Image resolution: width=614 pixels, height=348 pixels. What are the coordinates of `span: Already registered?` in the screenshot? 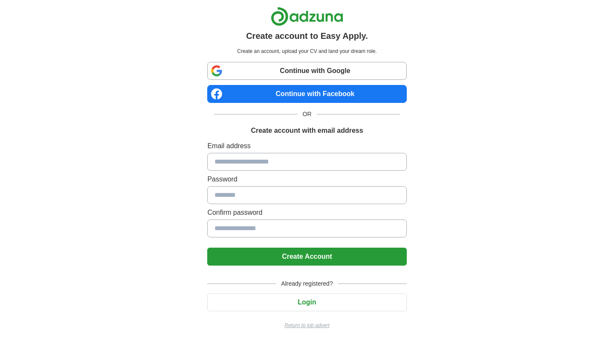 It's located at (307, 283).